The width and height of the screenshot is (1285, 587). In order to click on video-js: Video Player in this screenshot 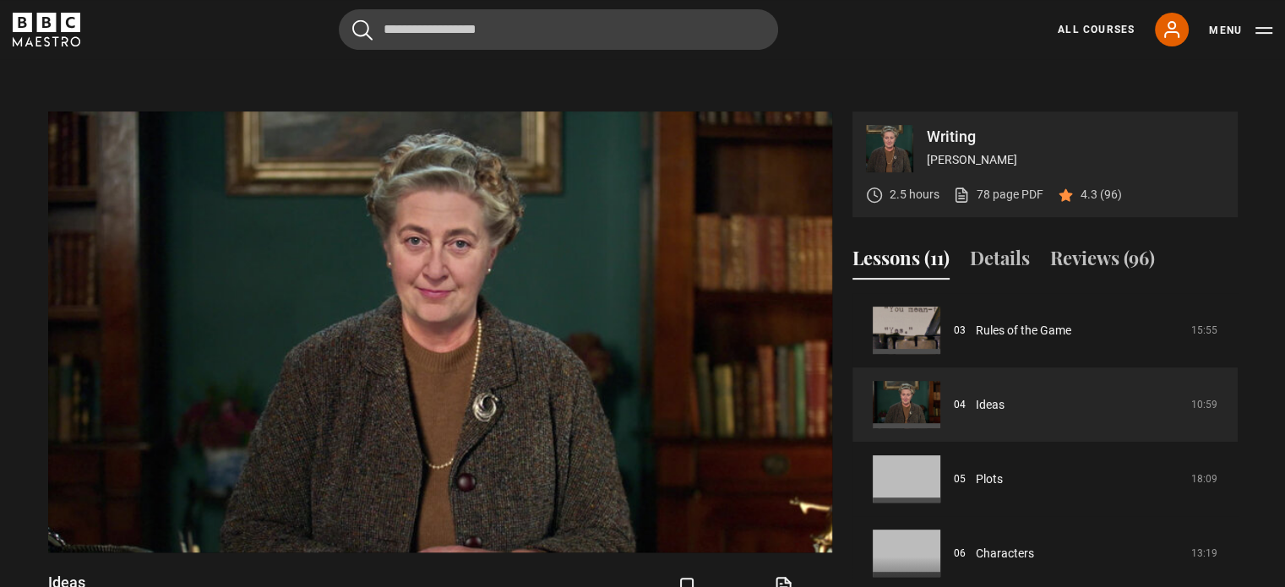, I will do `click(440, 332)`.